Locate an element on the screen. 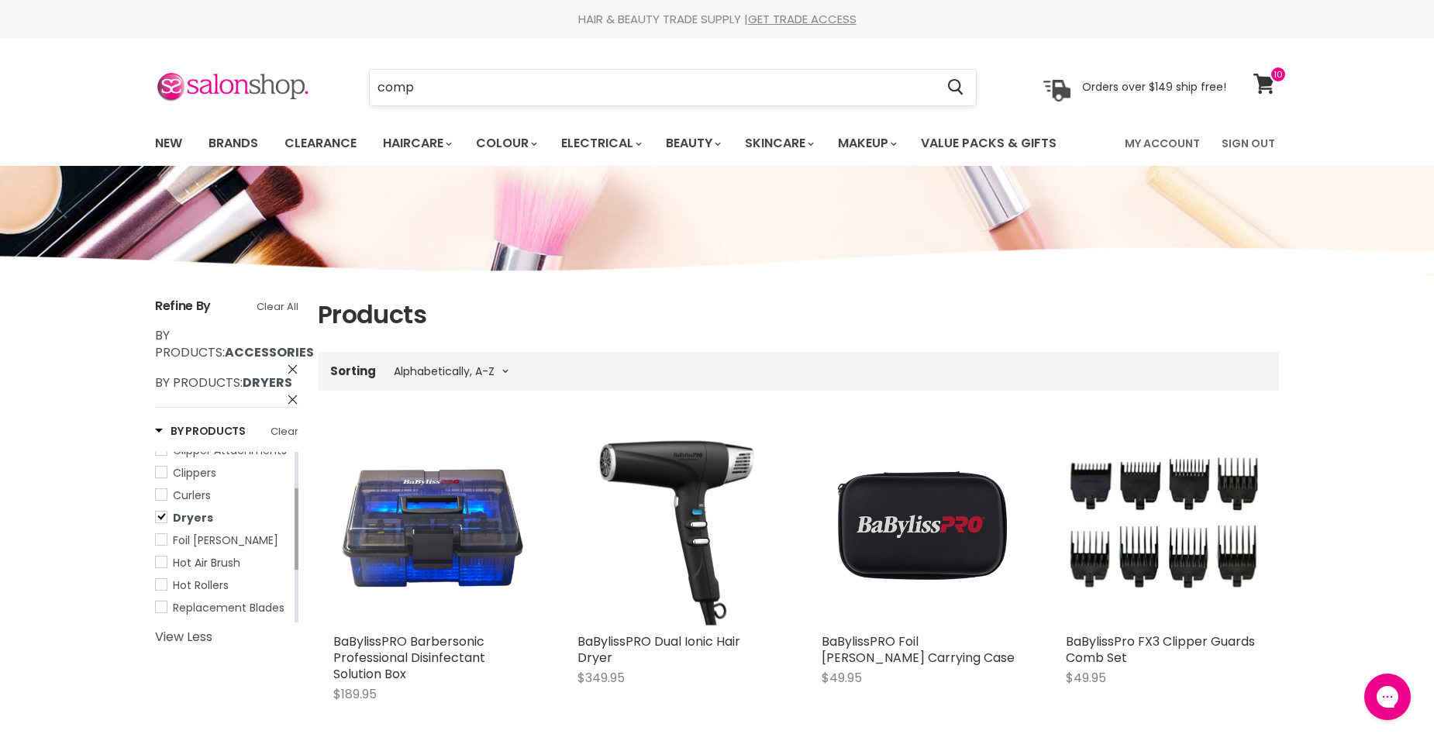 The height and width of the screenshot is (741, 1434). a: Makeup is located at coordinates (866, 143).